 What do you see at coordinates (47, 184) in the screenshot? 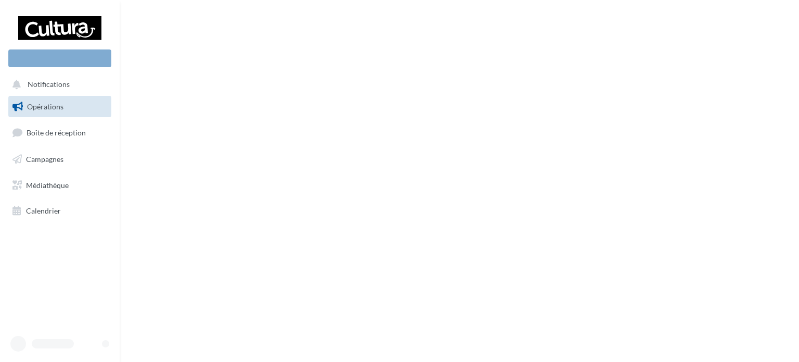
I see `span: Médiathèque` at bounding box center [47, 184].